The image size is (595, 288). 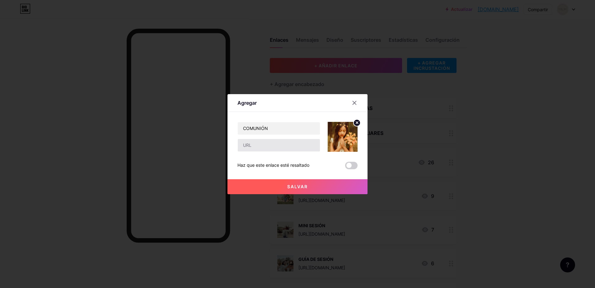 What do you see at coordinates (298, 186) in the screenshot?
I see `span: Salvar` at bounding box center [298, 186].